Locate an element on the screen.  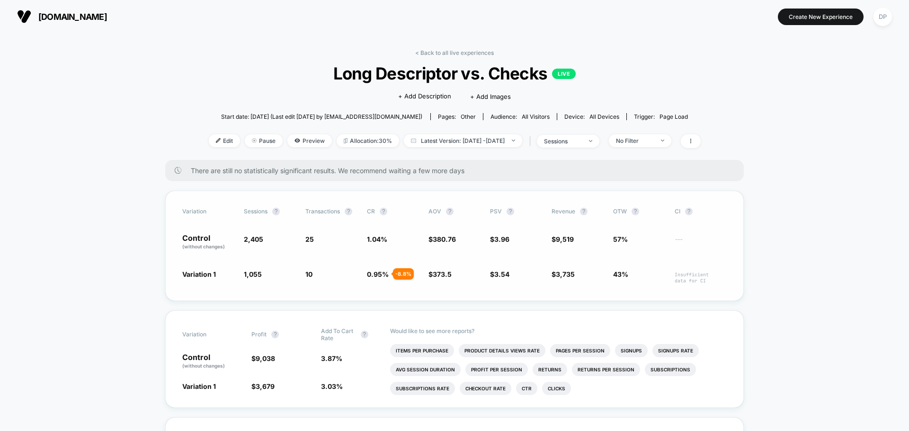
span: Revenue is located at coordinates (563, 211).